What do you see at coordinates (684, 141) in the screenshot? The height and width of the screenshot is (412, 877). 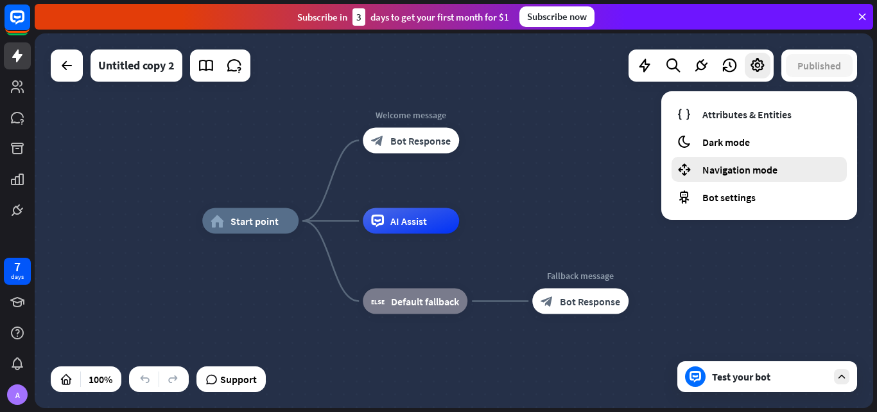 I see `i: moon` at bounding box center [684, 141].